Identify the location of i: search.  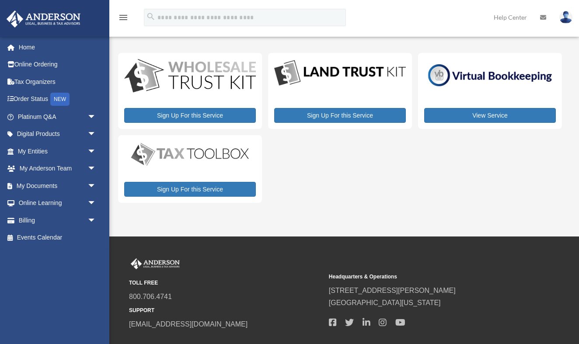
(151, 17).